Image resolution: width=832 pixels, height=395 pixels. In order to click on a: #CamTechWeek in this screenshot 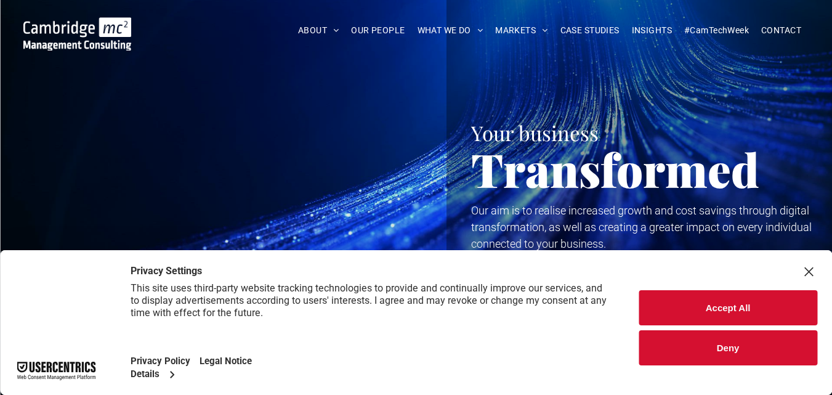, I will do `click(716, 30)`.